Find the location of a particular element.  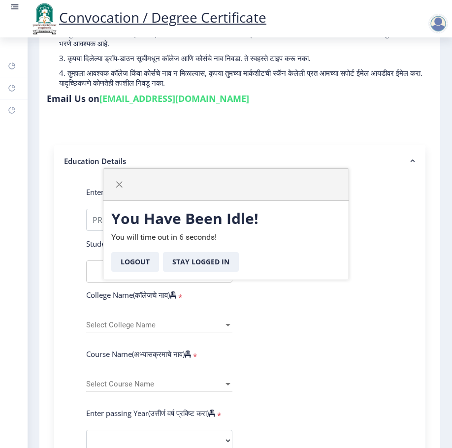

p: 2. तुम्ही ज्या कोर्ससाठी पदवी प्रमाणपत्रासाठी अर्ज करत आहात त्या अभ्यासक्रमाच्या नवीनतम जारी केले... is located at coordinates (245, 38).